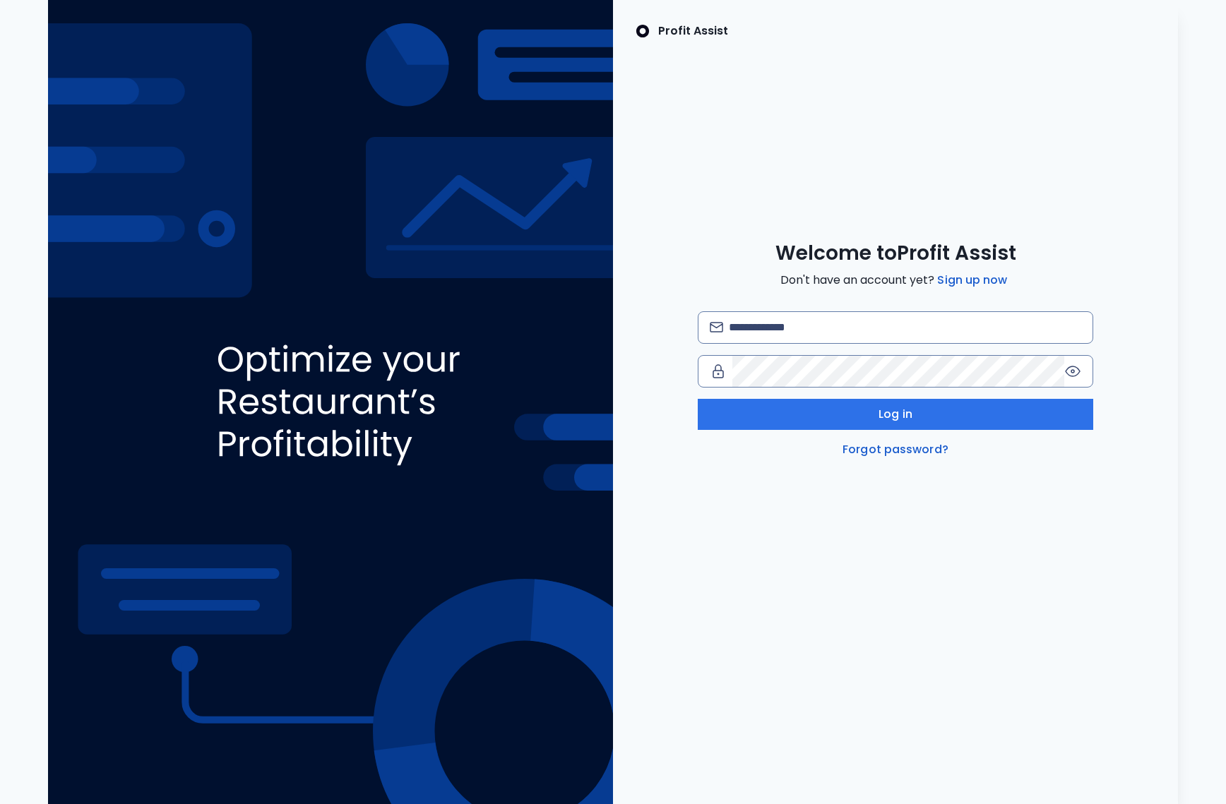 The width and height of the screenshot is (1226, 804). Describe the element at coordinates (693, 31) in the screenshot. I see `p: Profit Assist` at that location.